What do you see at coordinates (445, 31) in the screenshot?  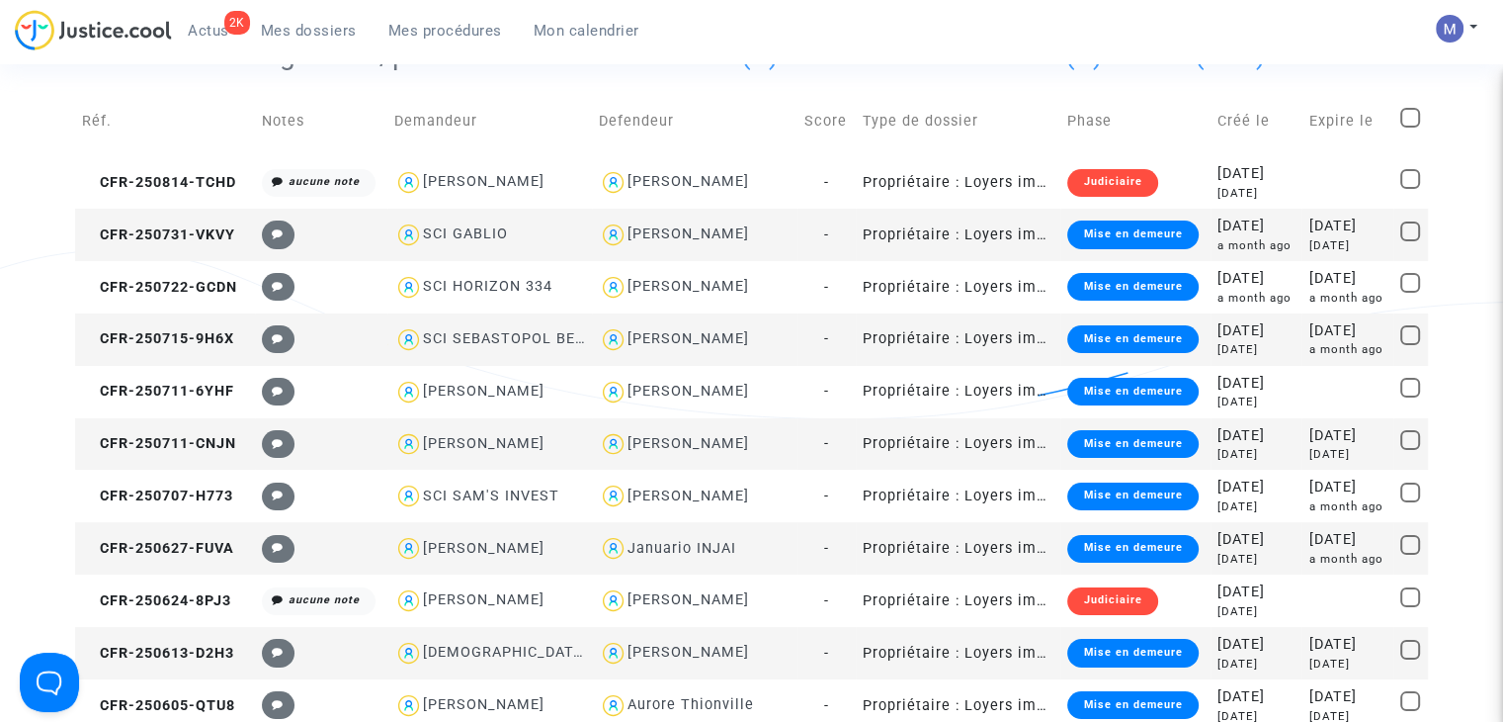 I see `a: Mes procédures` at bounding box center [445, 31].